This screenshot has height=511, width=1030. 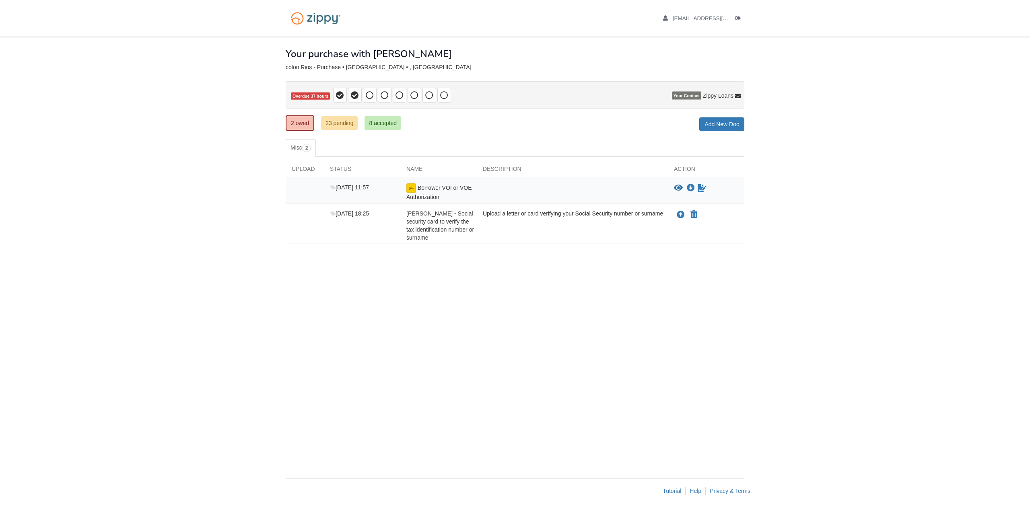 I want to click on button: View Borrower VOI or VOE Authorization, so click(x=678, y=188).